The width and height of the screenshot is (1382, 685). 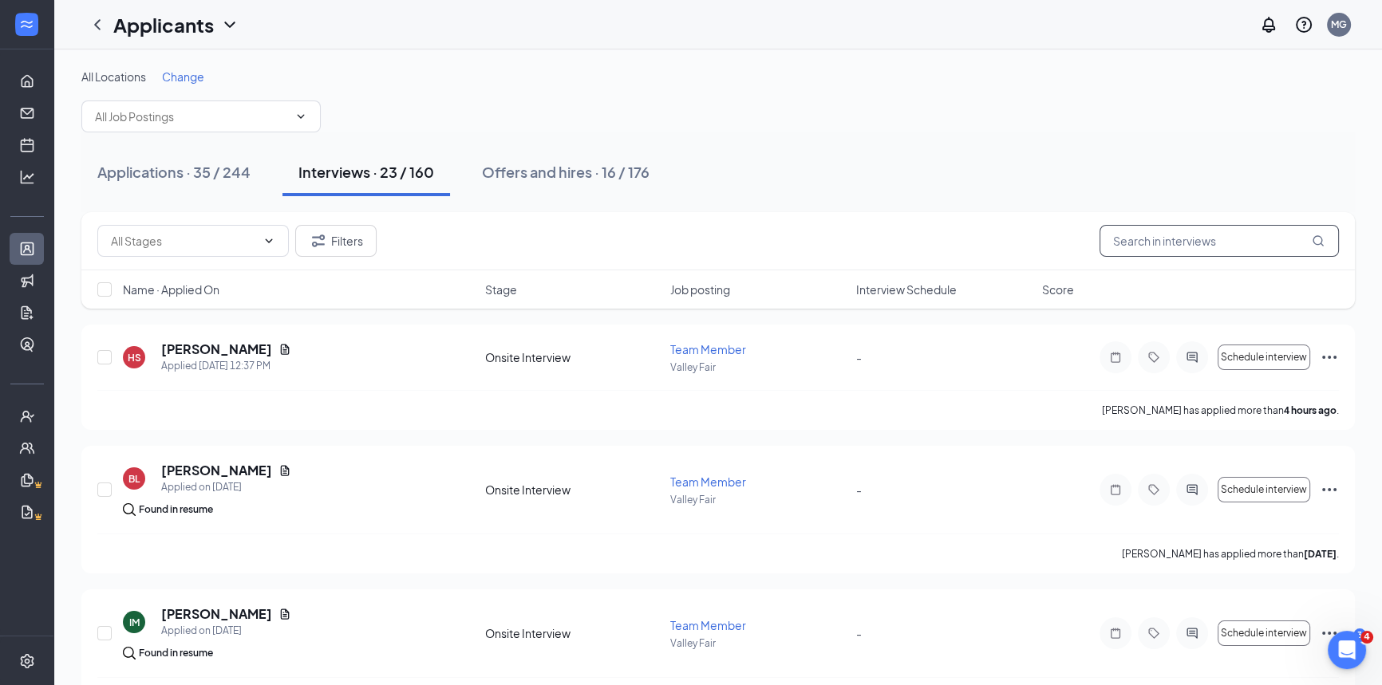 I want to click on svg: UserCheck, so click(x=27, y=416).